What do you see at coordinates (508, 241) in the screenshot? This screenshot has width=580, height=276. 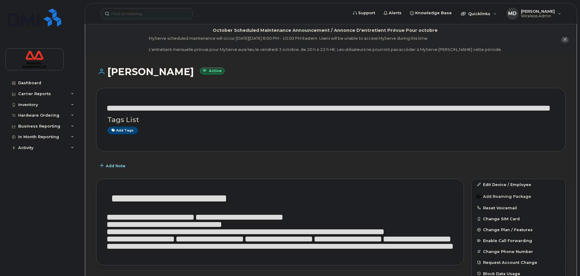 I see `span: Enable Call Forwarding` at bounding box center [508, 241].